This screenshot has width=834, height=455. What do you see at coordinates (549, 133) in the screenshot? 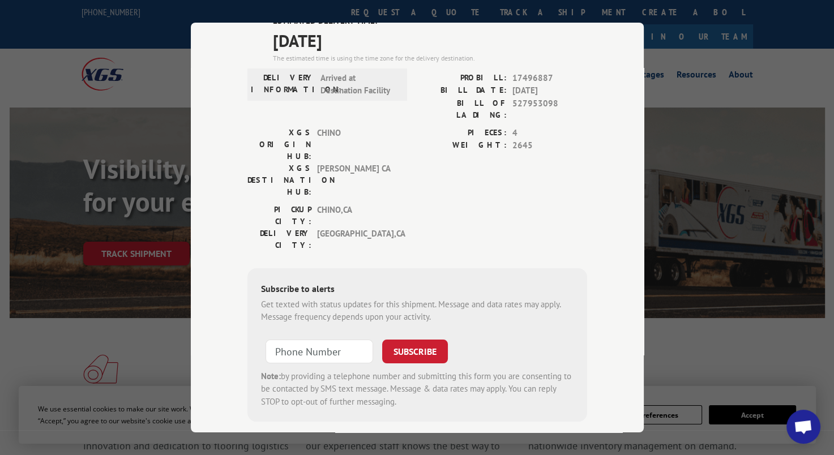
I see `span: 4` at bounding box center [549, 133].